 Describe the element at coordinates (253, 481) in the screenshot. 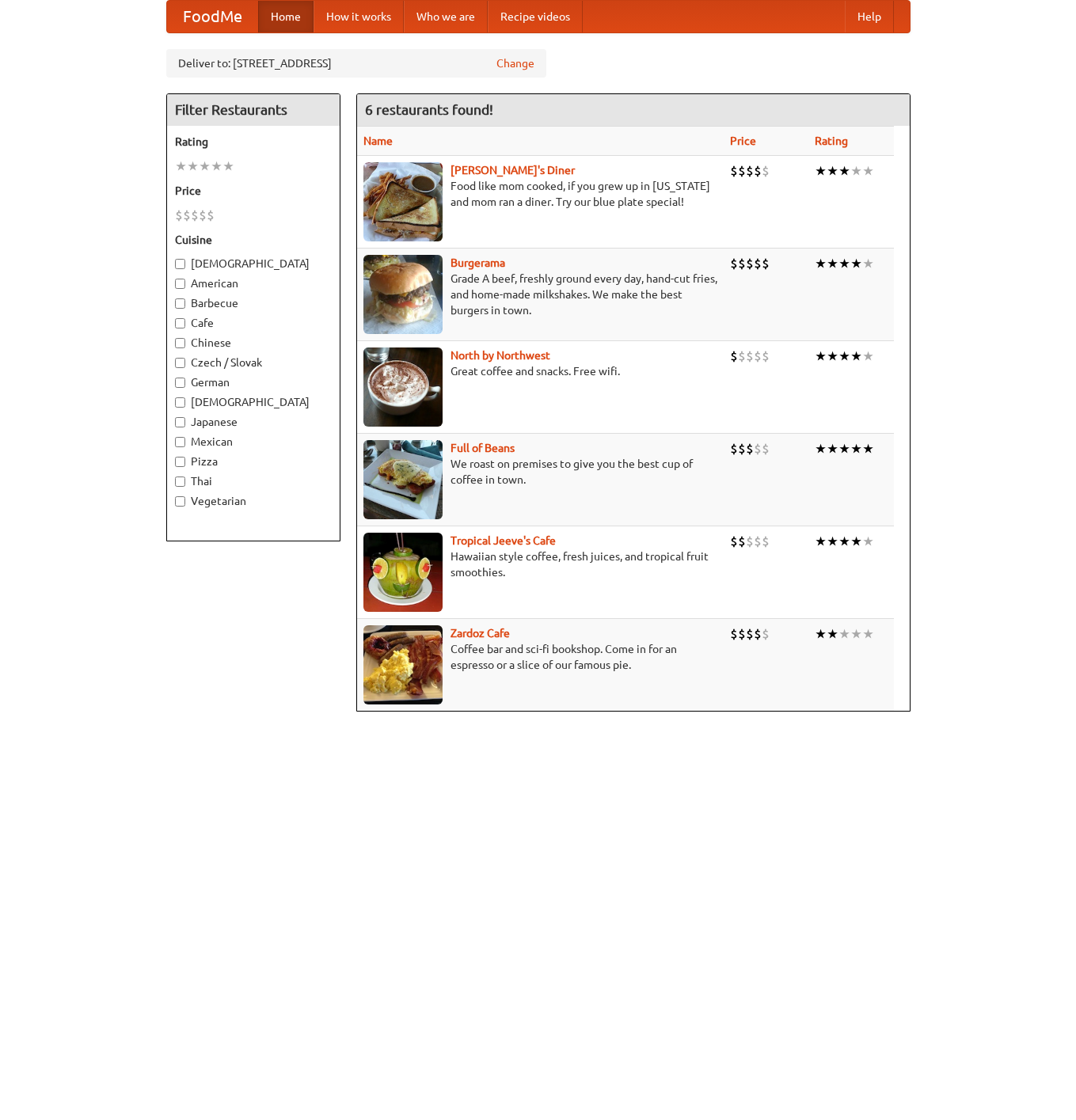

I see `label: Thai` at that location.